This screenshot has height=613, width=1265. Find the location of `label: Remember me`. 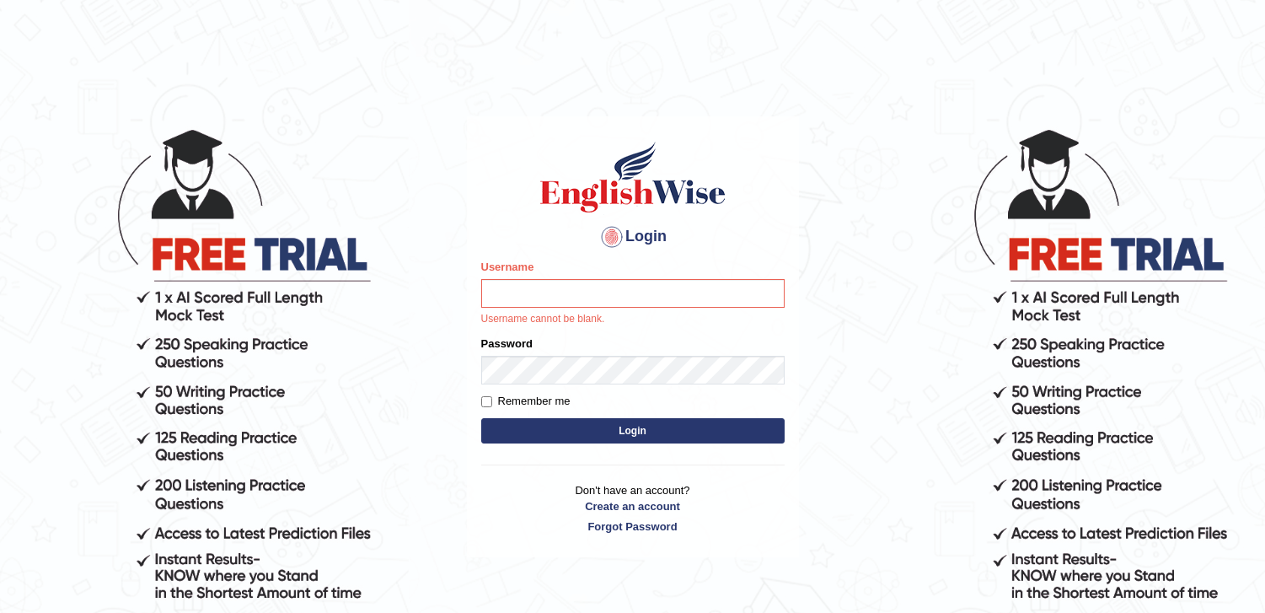

label: Remember me is located at coordinates (526, 401).